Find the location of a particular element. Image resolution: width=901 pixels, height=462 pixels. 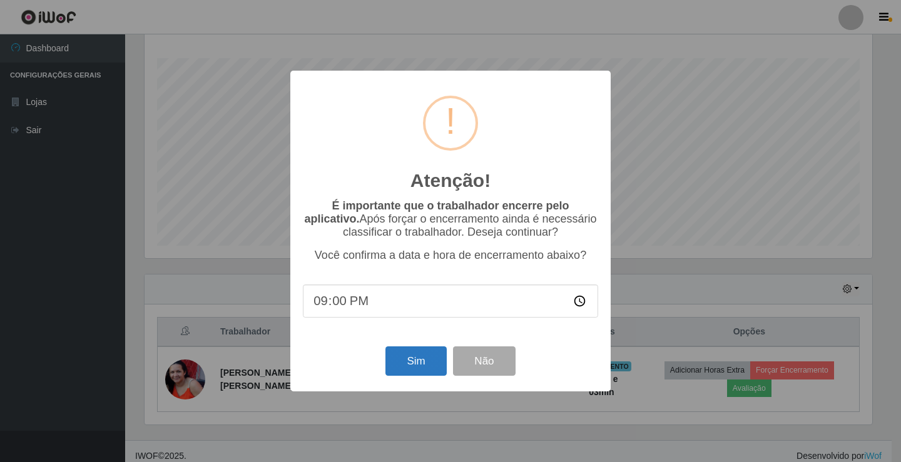

p: Após forçar o encerramento ainda é necessário classificar o trabalhador. Deseja continuar? is located at coordinates (450, 219).